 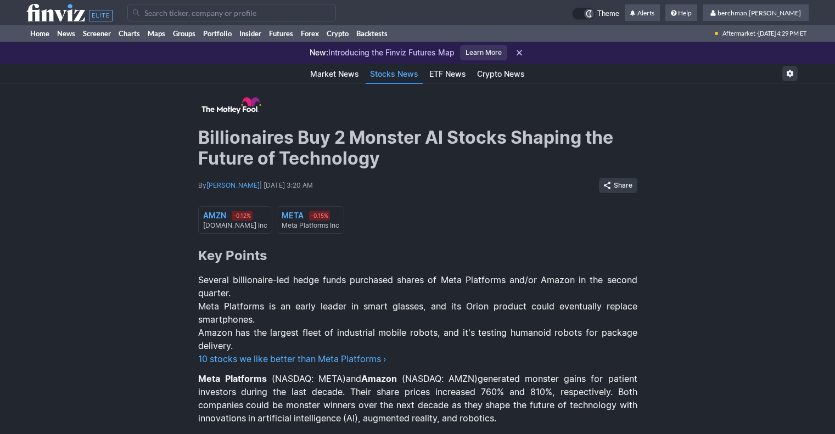 What do you see at coordinates (66, 34) in the screenshot?
I see `a: News` at bounding box center [66, 34].